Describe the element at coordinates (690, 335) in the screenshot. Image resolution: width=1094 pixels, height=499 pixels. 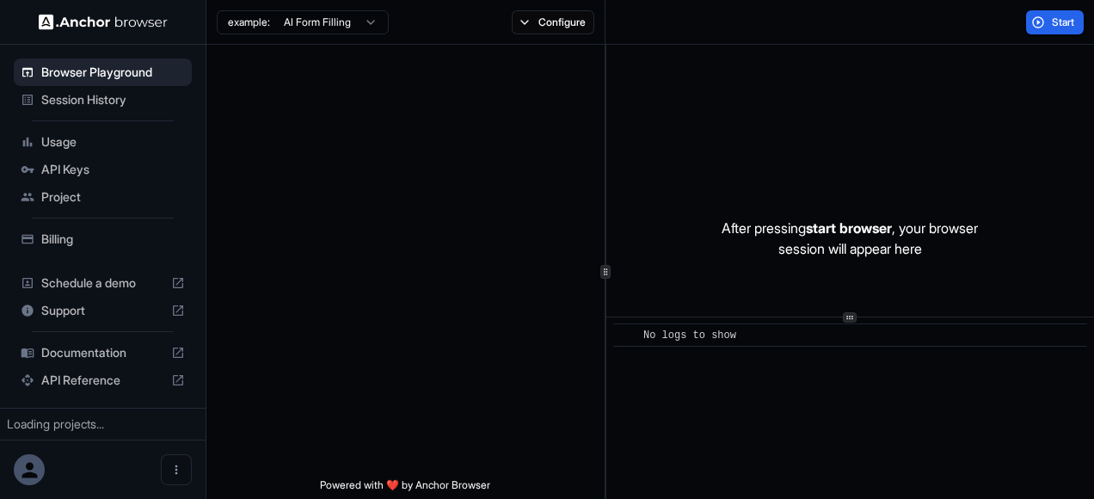
I see `span: No logs to show` at that location.